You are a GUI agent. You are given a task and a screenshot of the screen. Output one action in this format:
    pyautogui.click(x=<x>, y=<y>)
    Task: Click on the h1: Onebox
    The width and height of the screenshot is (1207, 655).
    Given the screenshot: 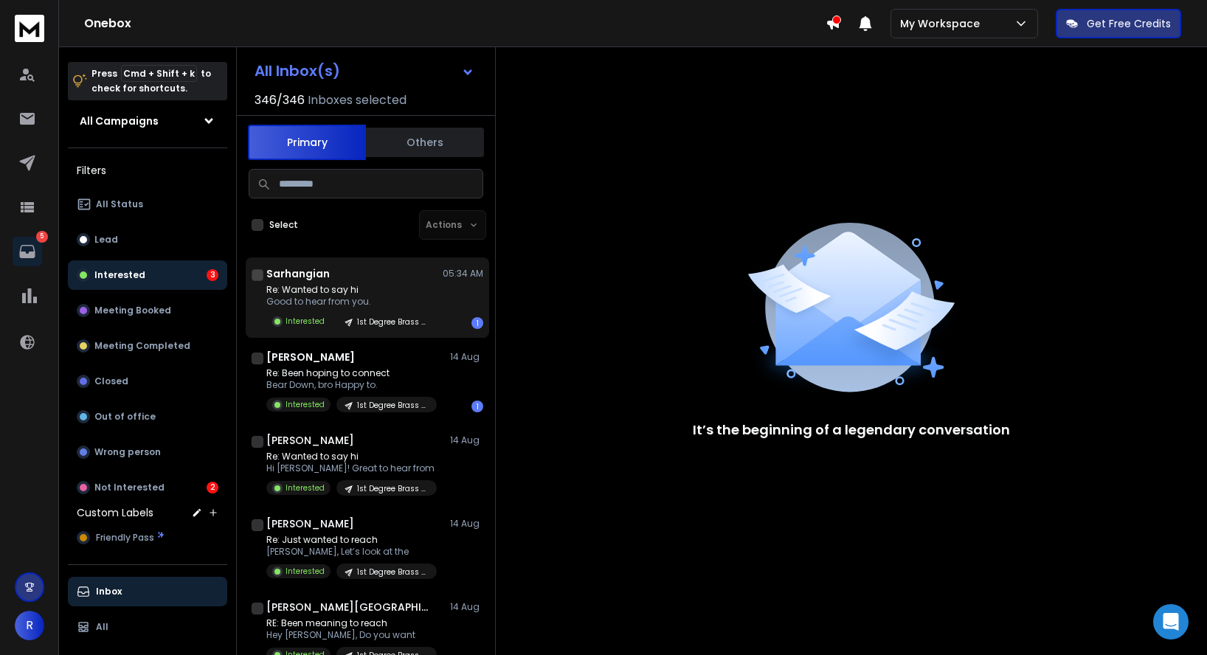 What is the action you would take?
    pyautogui.click(x=454, y=24)
    